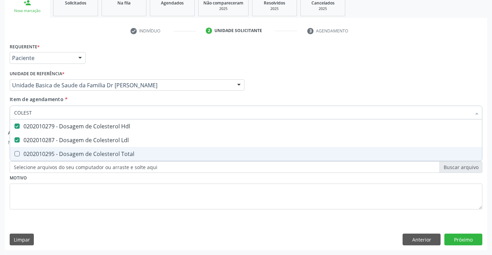  What do you see at coordinates (18, 178) in the screenshot?
I see `label: Motivo` at bounding box center [18, 178].